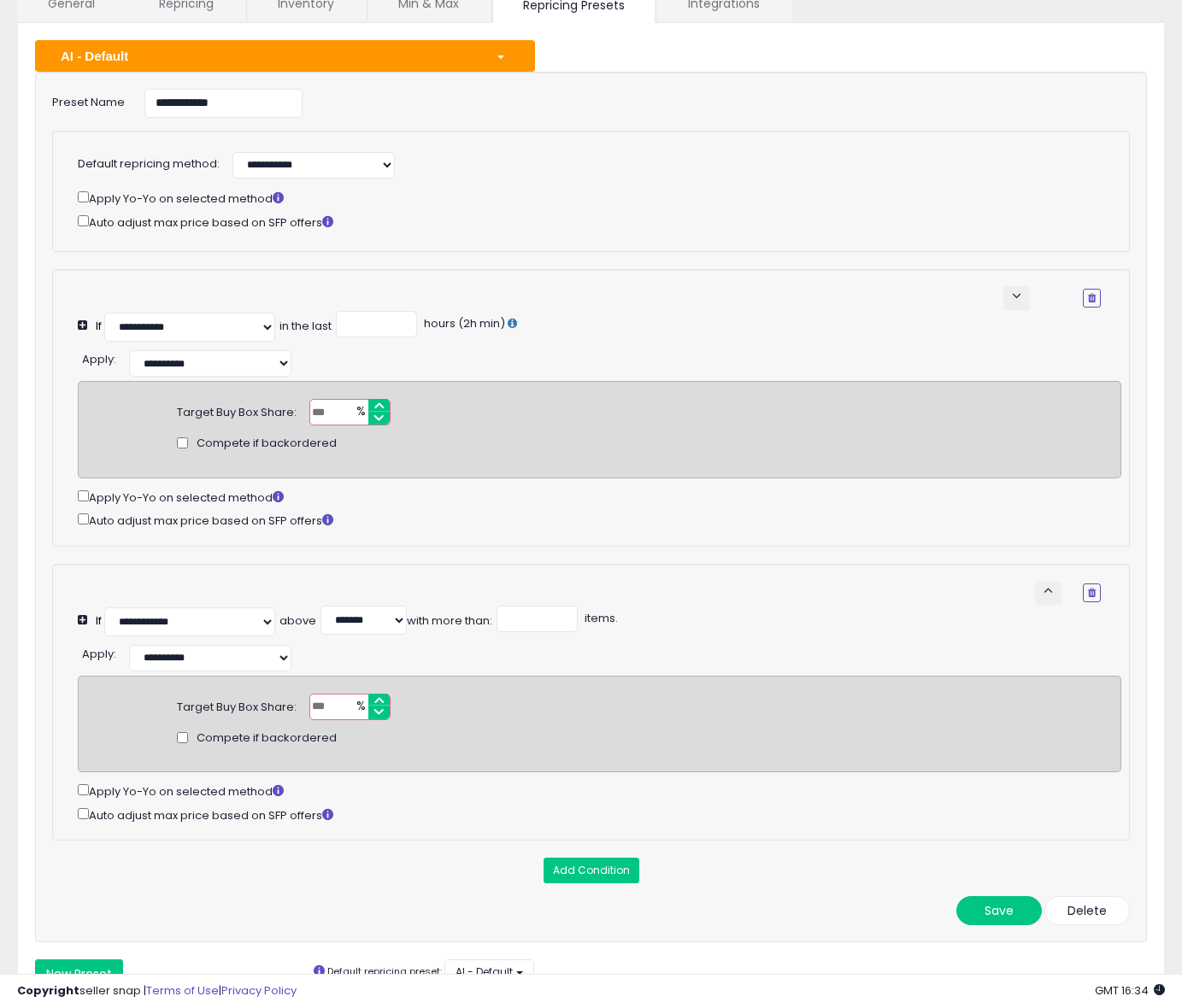 The width and height of the screenshot is (1182, 1008). Describe the element at coordinates (182, 990) in the screenshot. I see `a: Terms of Use` at that location.